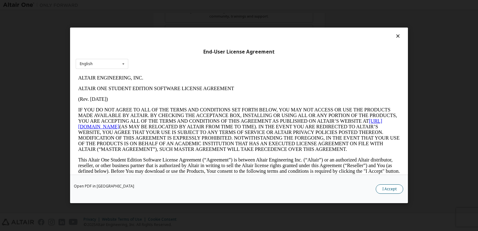 The image size is (478, 231). I want to click on div: End-User License Agreement, so click(239, 52).